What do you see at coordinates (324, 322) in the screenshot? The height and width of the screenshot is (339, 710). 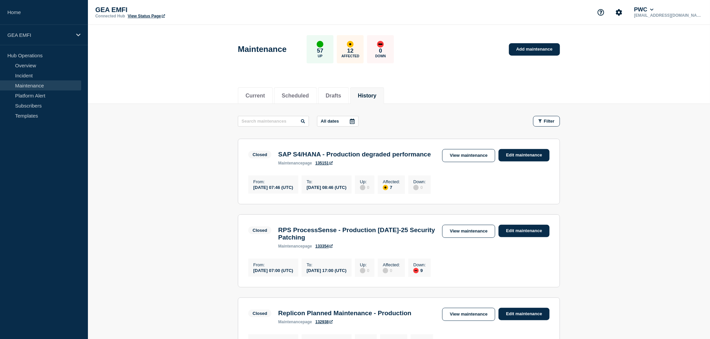 I see `a: 132938` at bounding box center [324, 322].